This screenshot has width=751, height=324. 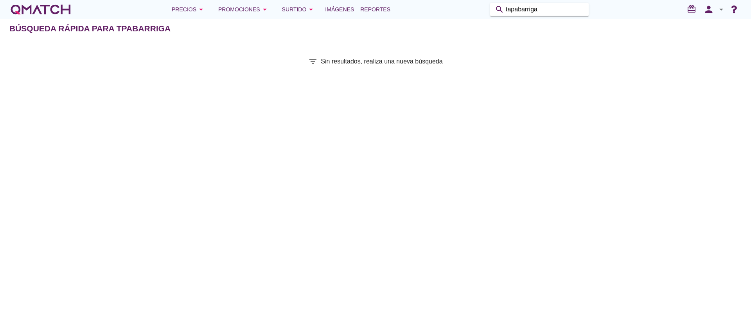 What do you see at coordinates (90, 29) in the screenshot?
I see `h2: Búsqueda rápida para tpabarriga` at bounding box center [90, 29].